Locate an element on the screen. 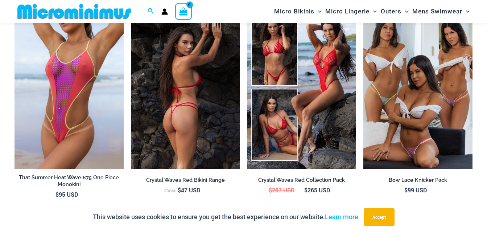 The height and width of the screenshot is (233, 487). a: Bow Lace Knicker Pack is located at coordinates (418, 181).